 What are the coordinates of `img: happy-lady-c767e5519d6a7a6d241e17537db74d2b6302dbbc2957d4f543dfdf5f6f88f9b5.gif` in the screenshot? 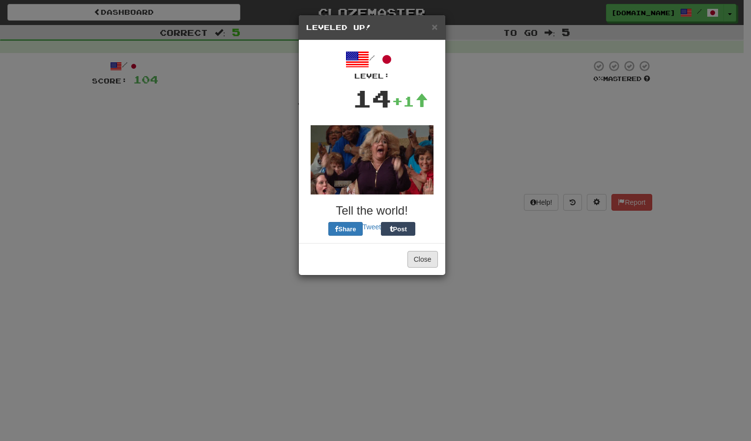 It's located at (372, 160).